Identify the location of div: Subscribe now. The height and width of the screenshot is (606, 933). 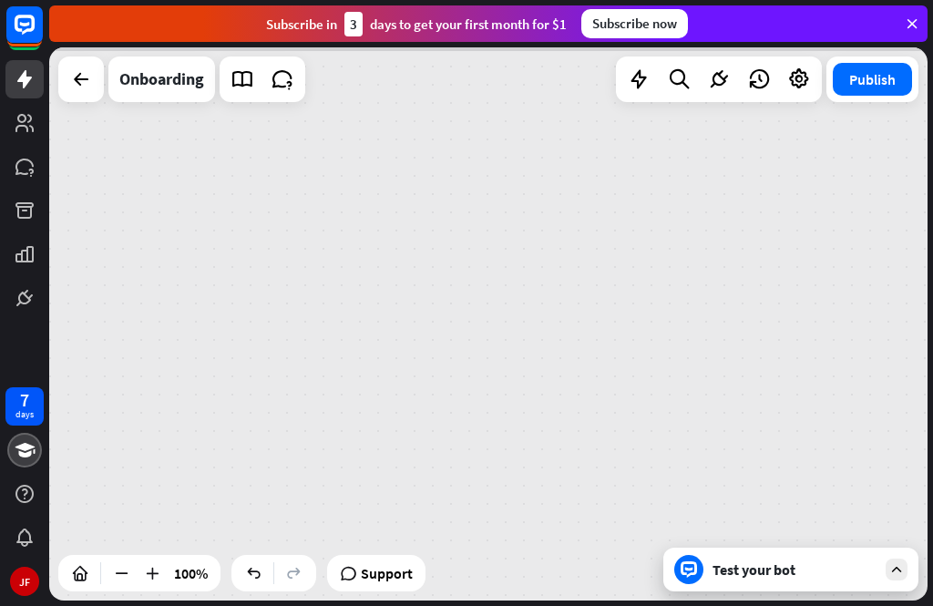
(634, 24).